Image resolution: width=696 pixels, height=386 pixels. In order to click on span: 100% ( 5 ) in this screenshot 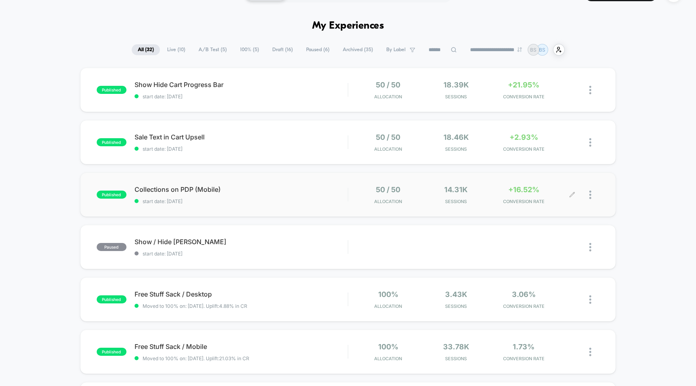, I will do `click(249, 50)`.